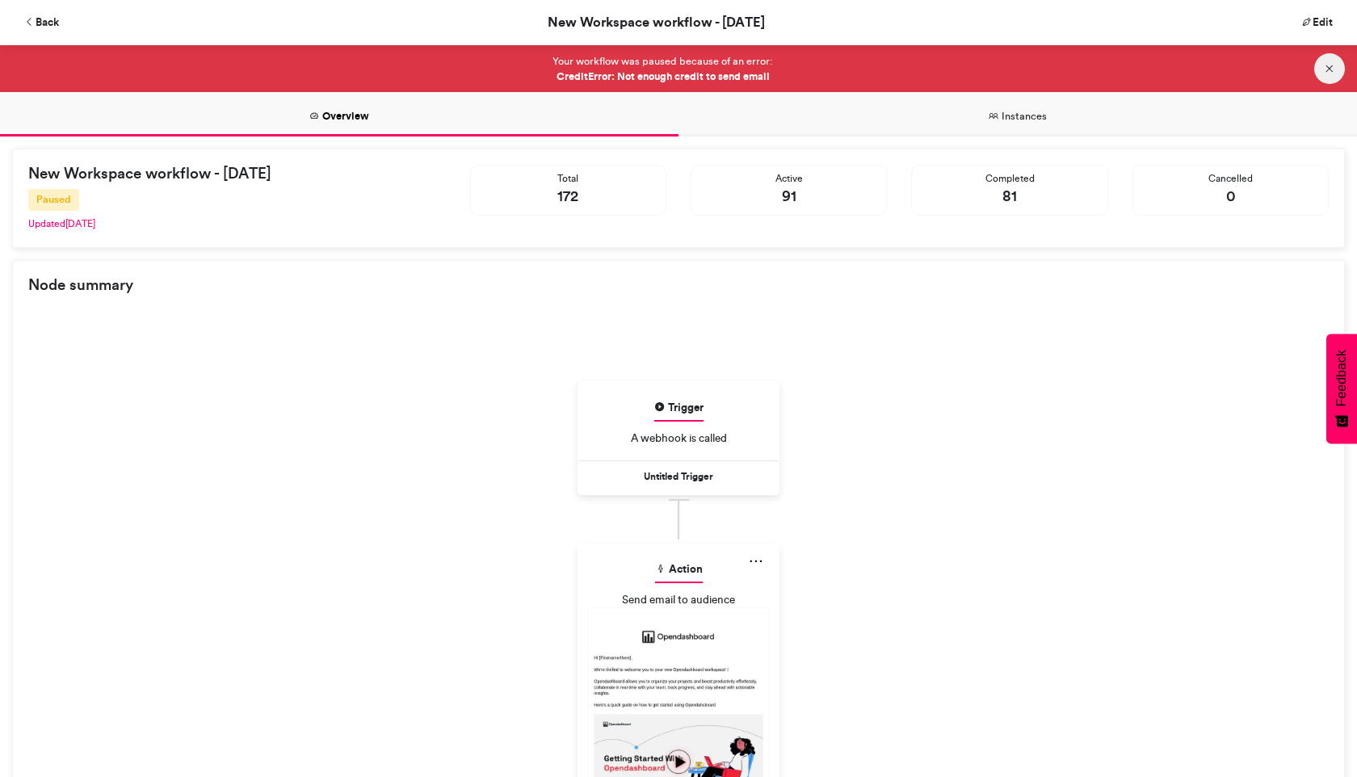 The height and width of the screenshot is (777, 1357). What do you see at coordinates (1322, 22) in the screenshot?
I see `span: Edit` at bounding box center [1322, 22].